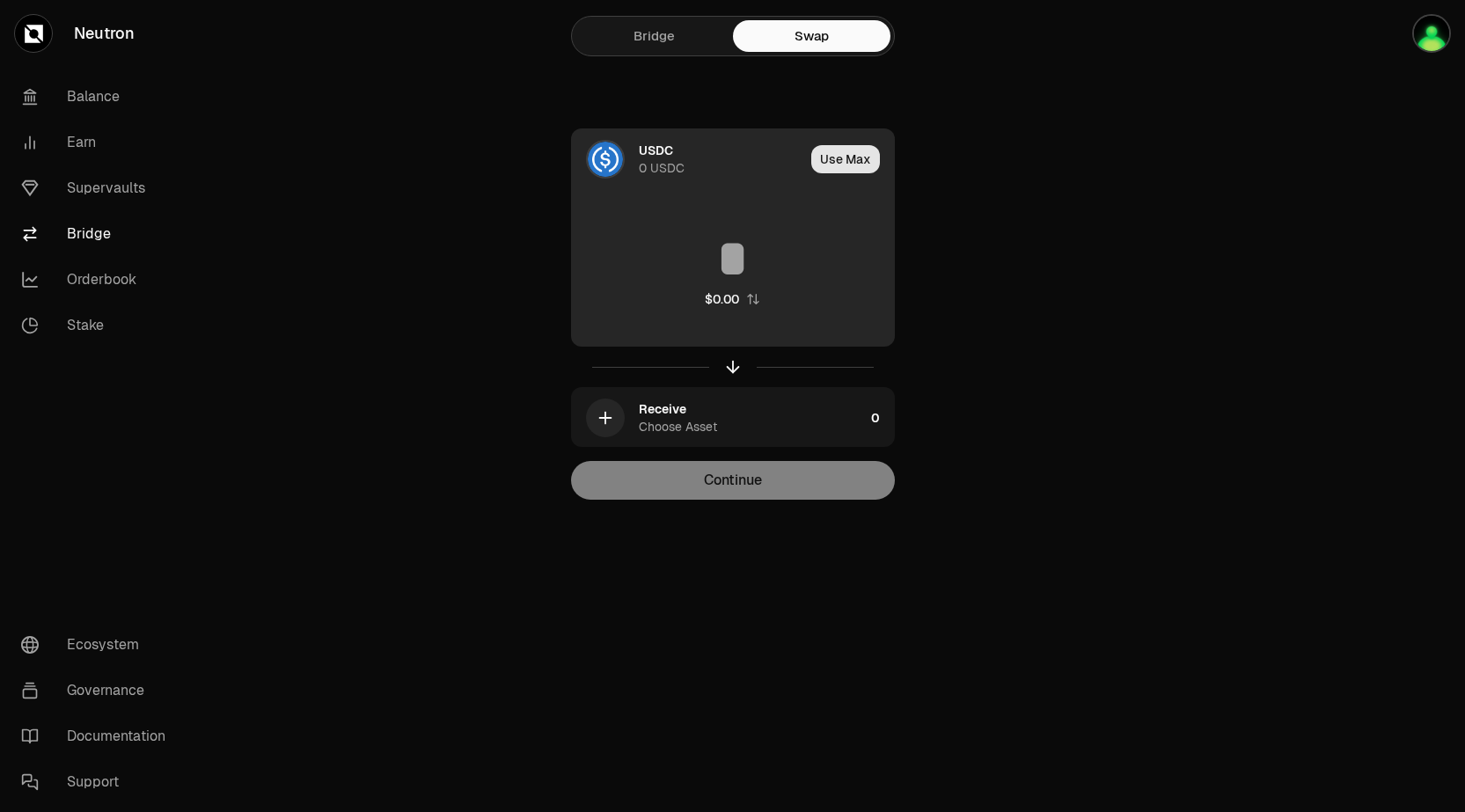 This screenshot has height=812, width=1465. Describe the element at coordinates (99, 188) in the screenshot. I see `a: Supervaults` at that location.